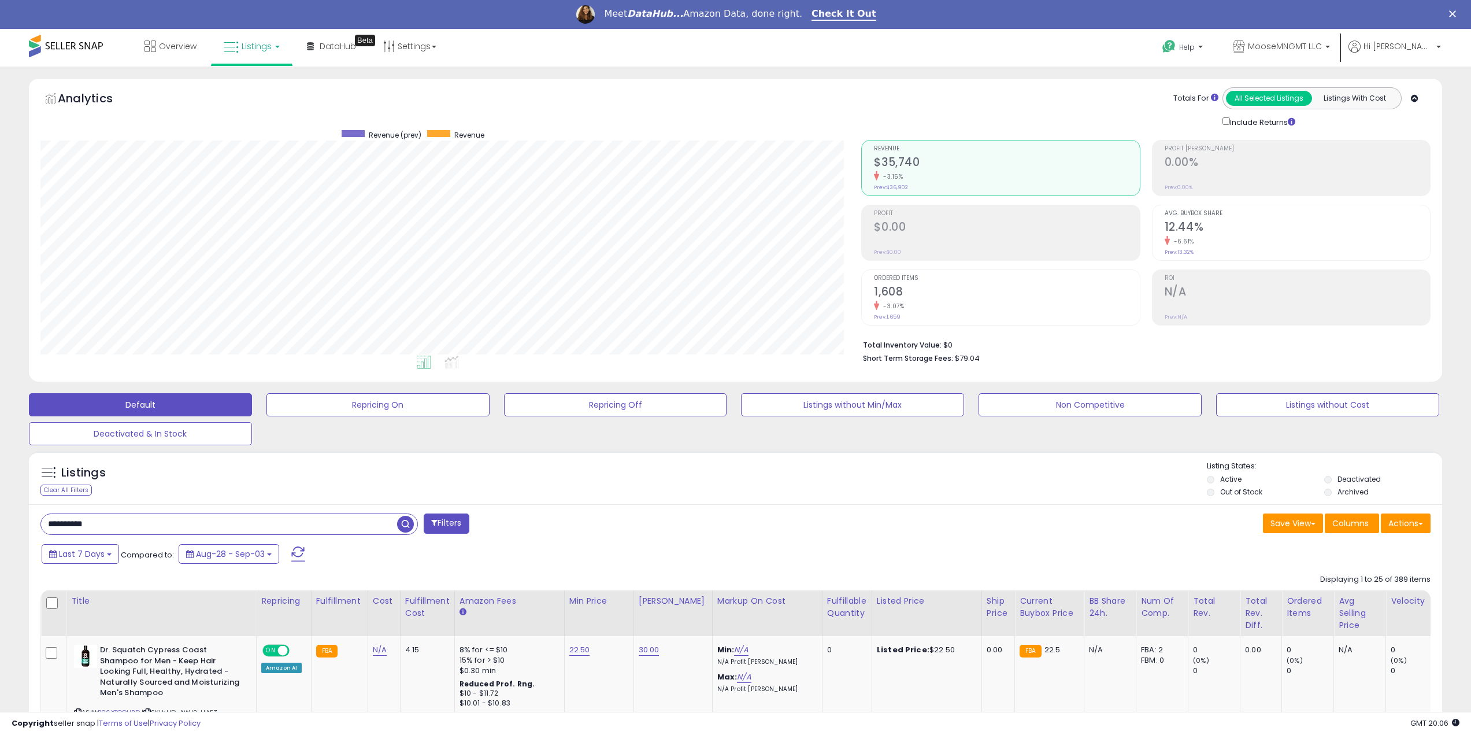 The height and width of the screenshot is (735, 1471). What do you see at coordinates (908, 358) in the screenshot?
I see `b: Short Term Storage Fees:` at bounding box center [908, 358].